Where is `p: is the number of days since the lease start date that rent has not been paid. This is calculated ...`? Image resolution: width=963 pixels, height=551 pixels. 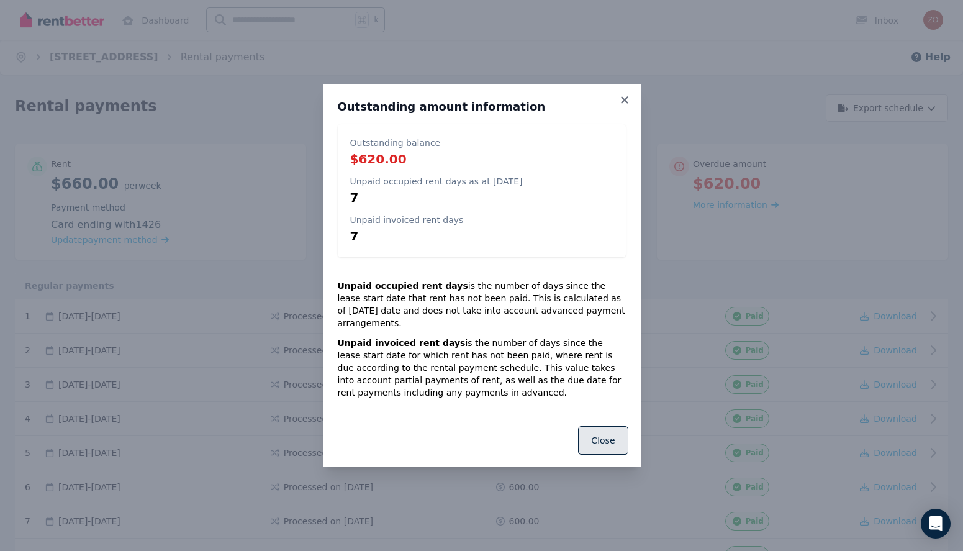 p: is the number of days since the lease start date that rent has not been paid. This is calculated ... is located at coordinates (482, 304).